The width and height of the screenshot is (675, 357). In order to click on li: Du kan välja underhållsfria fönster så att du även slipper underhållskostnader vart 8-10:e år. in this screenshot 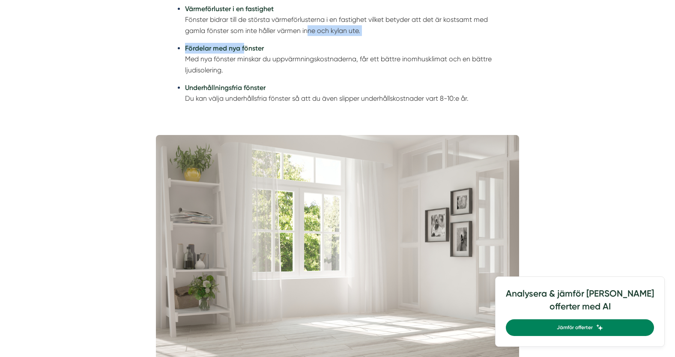, I will do `click(342, 93)`.